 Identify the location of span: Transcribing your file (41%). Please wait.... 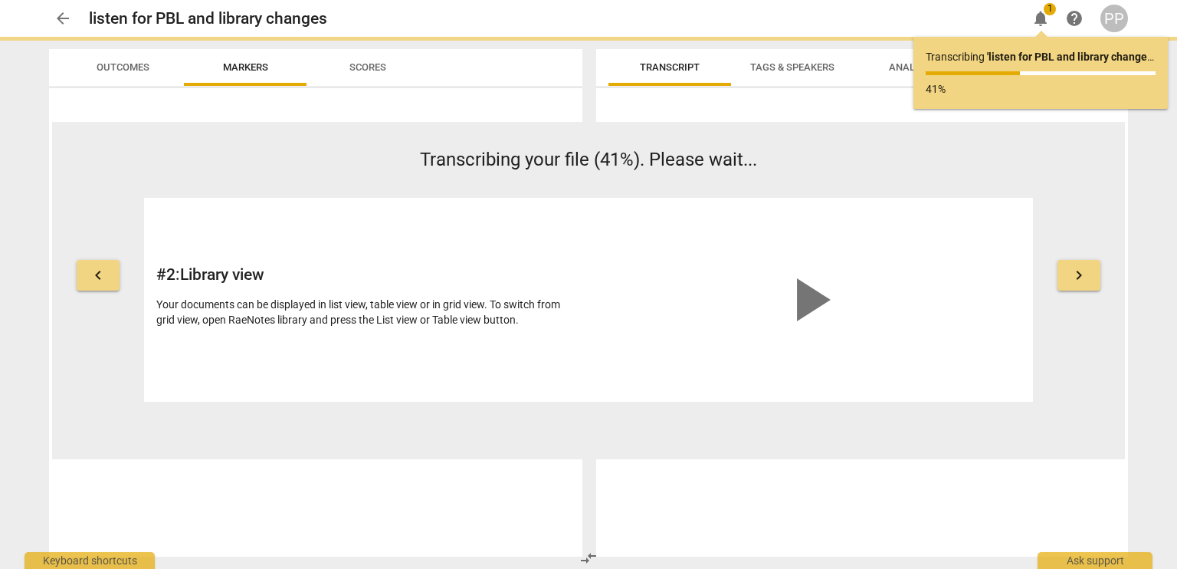
(588, 159).